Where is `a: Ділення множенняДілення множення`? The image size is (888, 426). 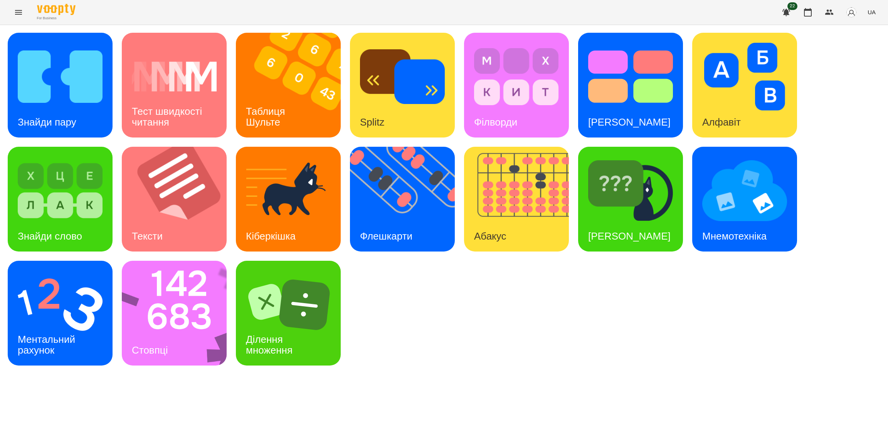 a: Ділення множенняДілення множення is located at coordinates (288, 313).